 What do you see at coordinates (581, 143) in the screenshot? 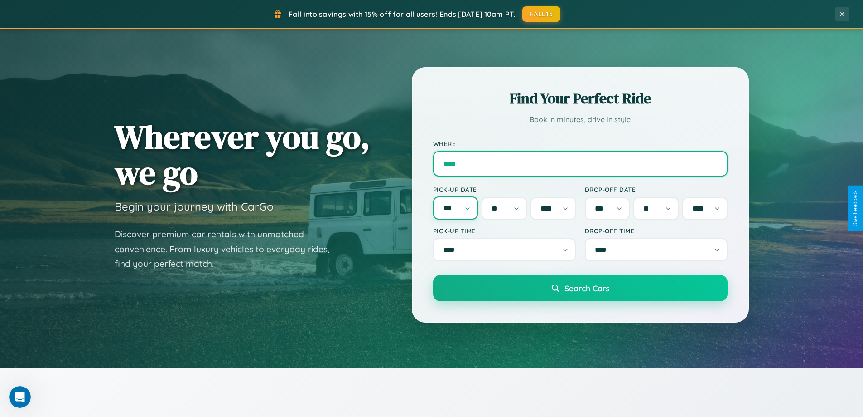
I see `label: Where` at bounding box center [581, 143].